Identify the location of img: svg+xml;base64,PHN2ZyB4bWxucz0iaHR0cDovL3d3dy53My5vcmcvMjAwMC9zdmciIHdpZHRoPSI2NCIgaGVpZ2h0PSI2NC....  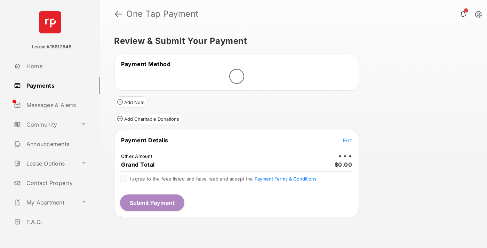
(50, 22).